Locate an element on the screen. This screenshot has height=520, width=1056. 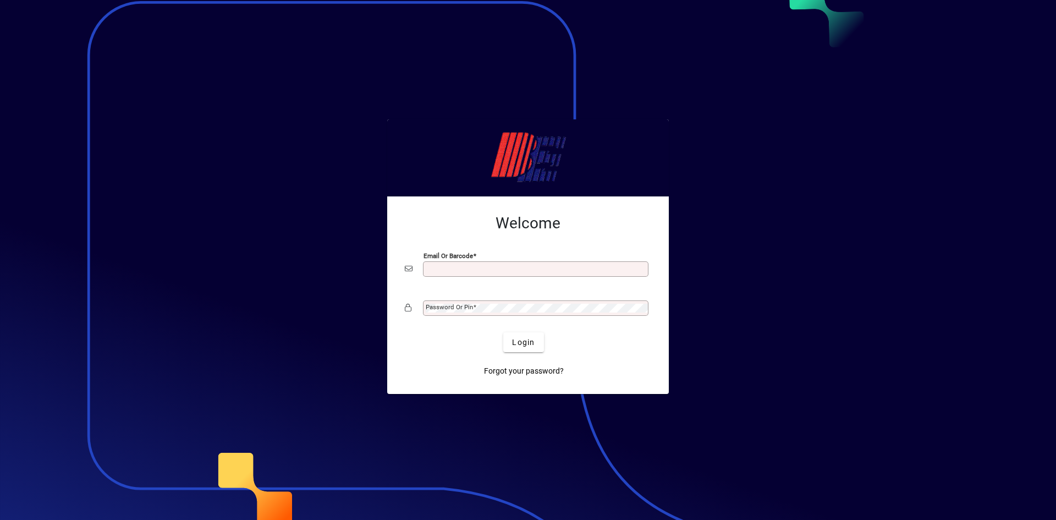
span: Login is located at coordinates (523, 342).